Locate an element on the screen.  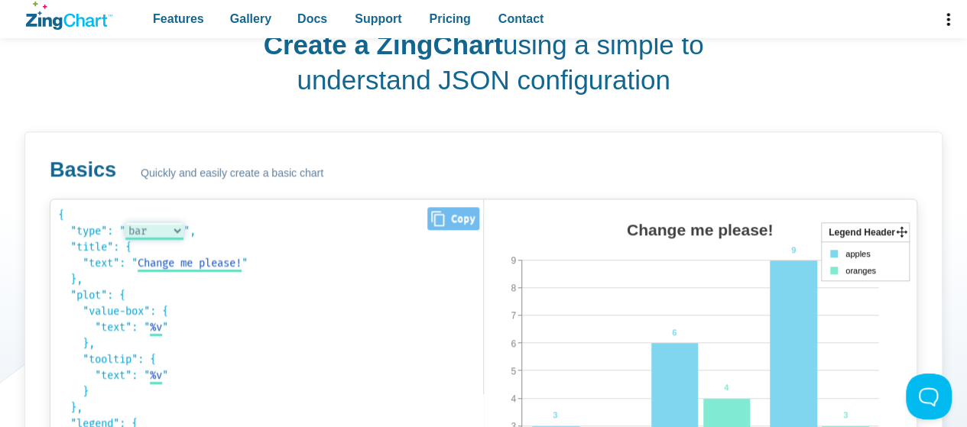
strong: Create a ZingChart is located at coordinates (383, 44).